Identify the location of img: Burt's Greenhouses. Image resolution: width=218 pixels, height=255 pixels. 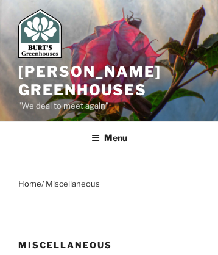
(40, 34).